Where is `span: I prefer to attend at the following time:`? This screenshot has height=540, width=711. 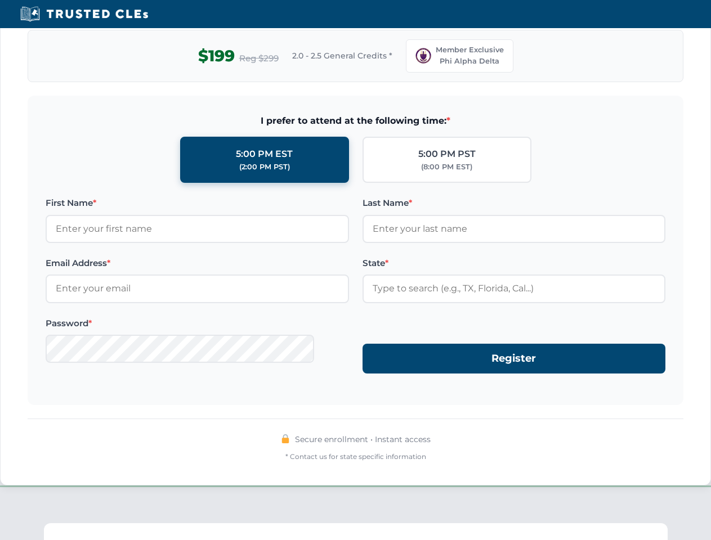 span: I prefer to attend at the following time: is located at coordinates (355, 121).